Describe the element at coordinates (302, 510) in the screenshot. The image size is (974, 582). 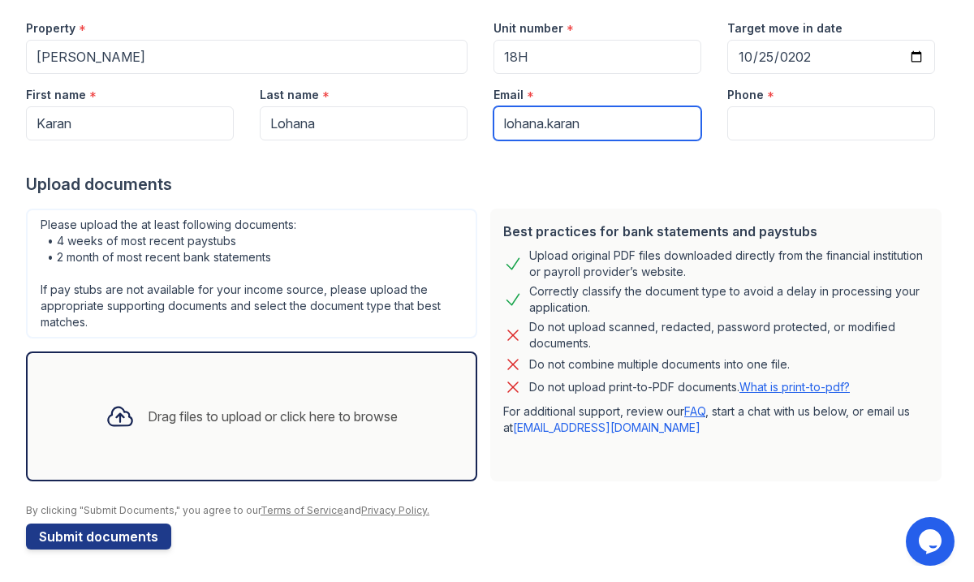
I see `a: Terms of Service` at that location.